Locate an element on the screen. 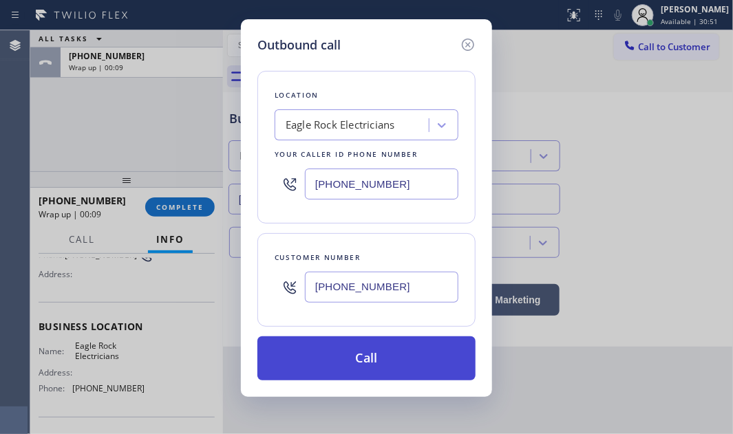 The width and height of the screenshot is (733, 434). div: Eagle Rock Electricians is located at coordinates (340, 125).